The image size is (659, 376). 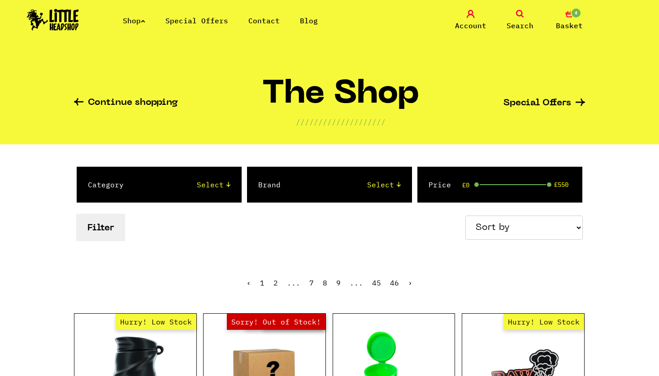 What do you see at coordinates (520, 26) in the screenshot?
I see `span: Search` at bounding box center [520, 26].